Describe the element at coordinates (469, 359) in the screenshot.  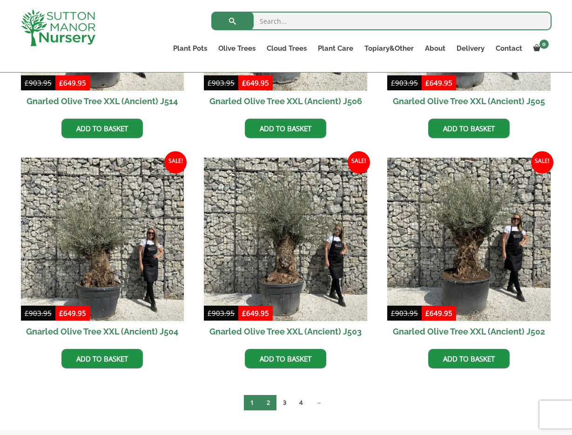
I see `a: Add to basket: “Gnarled Olive Tree XXL (Ancient) J502”` at that location.